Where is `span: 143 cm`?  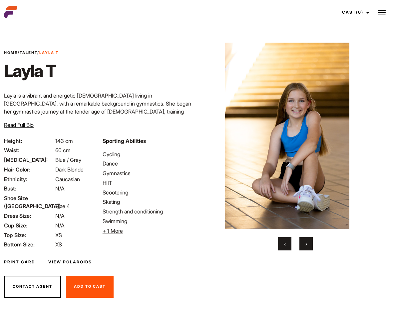 span: 143 cm is located at coordinates (64, 141).